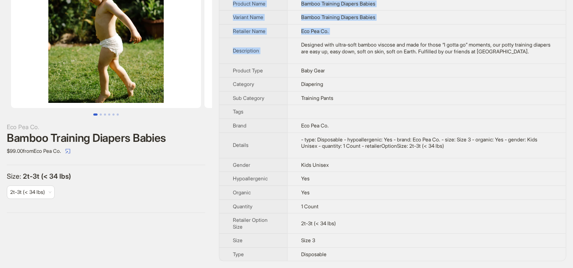 The image size is (573, 268). Describe the element at coordinates (250, 178) in the screenshot. I see `span: Hypoallergenic` at that location.